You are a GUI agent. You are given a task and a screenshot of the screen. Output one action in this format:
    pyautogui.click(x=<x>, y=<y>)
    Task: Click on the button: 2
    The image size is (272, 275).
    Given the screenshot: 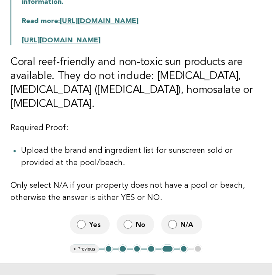 What is the action you would take?
    pyautogui.click(x=123, y=249)
    